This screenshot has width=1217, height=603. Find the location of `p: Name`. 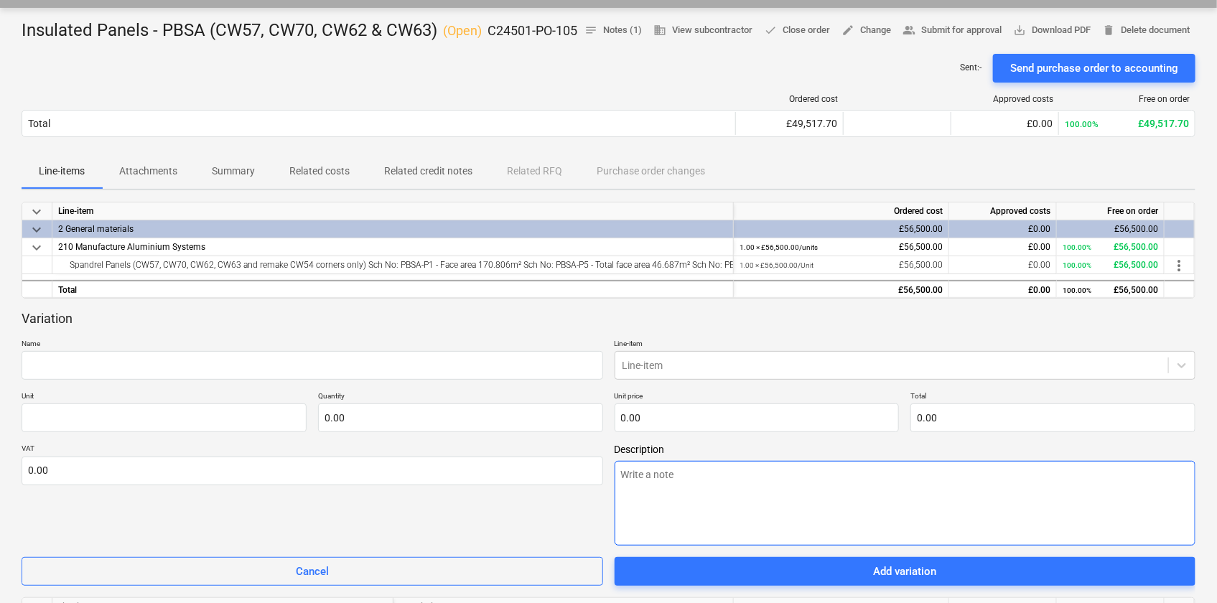

p: Name is located at coordinates (312, 345).